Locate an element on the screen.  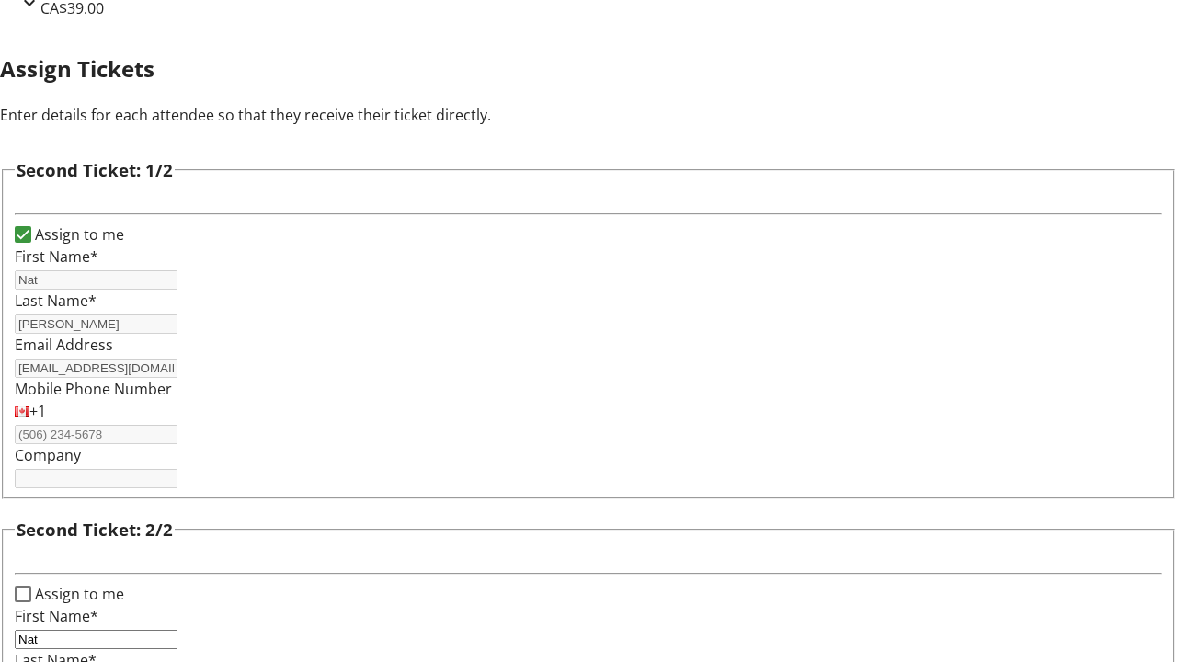
input: (506) 234-5678 is located at coordinates (96, 434).